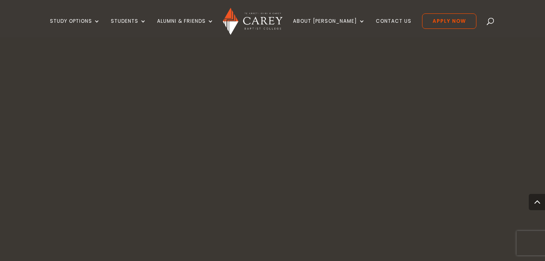 This screenshot has width=545, height=261. I want to click on a: Apply Now, so click(449, 21).